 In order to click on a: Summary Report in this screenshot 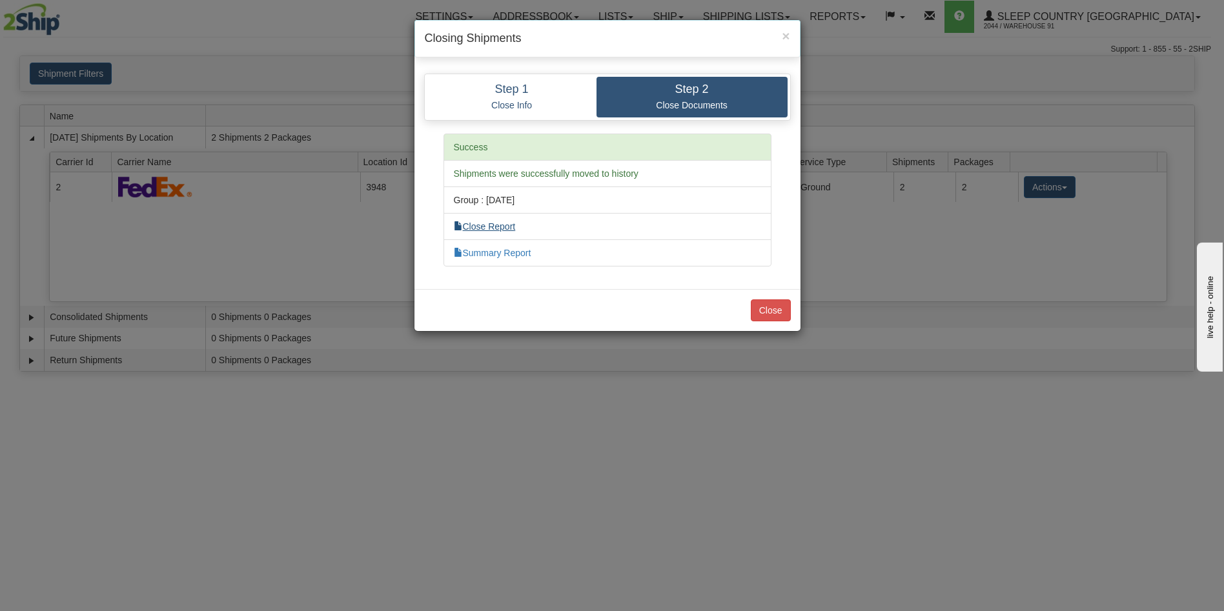, I will do `click(493, 253)`.